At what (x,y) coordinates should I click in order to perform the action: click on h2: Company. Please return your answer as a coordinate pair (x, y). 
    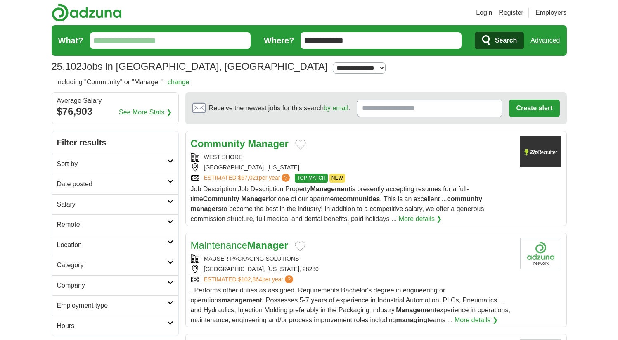
    Looking at the image, I should click on (112, 285).